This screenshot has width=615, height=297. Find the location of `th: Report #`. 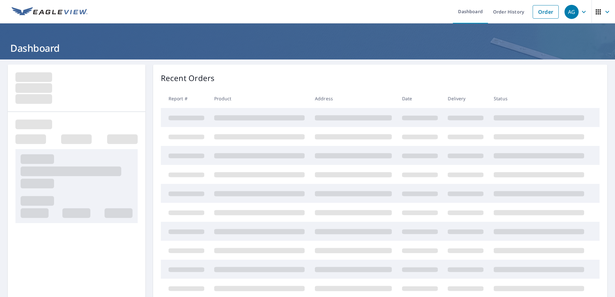

th: Report # is located at coordinates (185, 98).